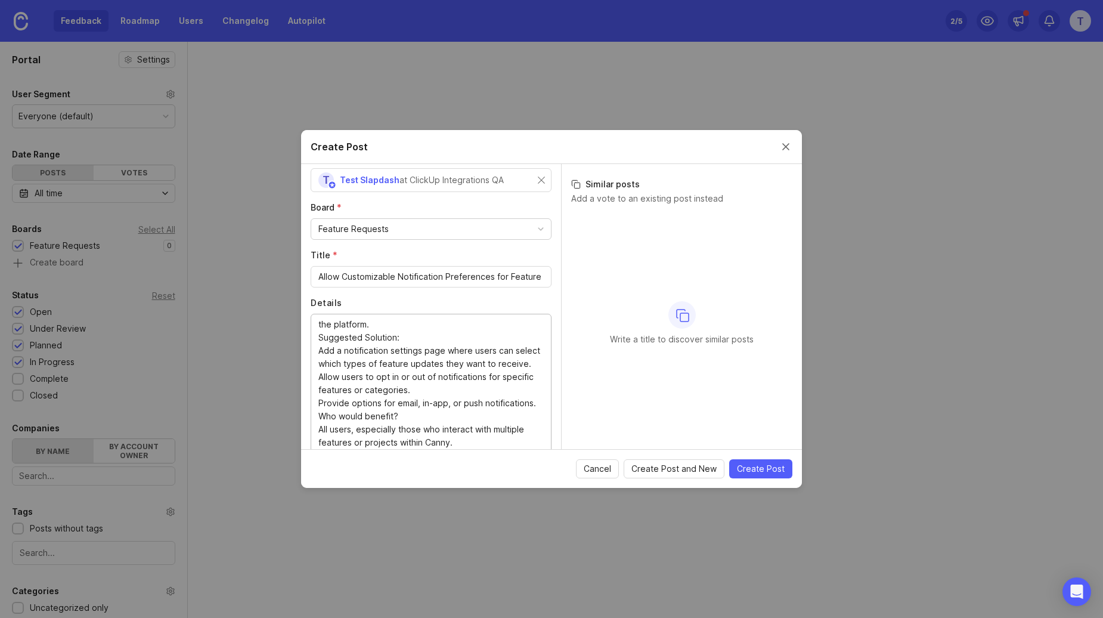 The height and width of the screenshot is (618, 1103). Describe the element at coordinates (431, 277) in the screenshot. I see `input: Short, descriptive title` at that location.